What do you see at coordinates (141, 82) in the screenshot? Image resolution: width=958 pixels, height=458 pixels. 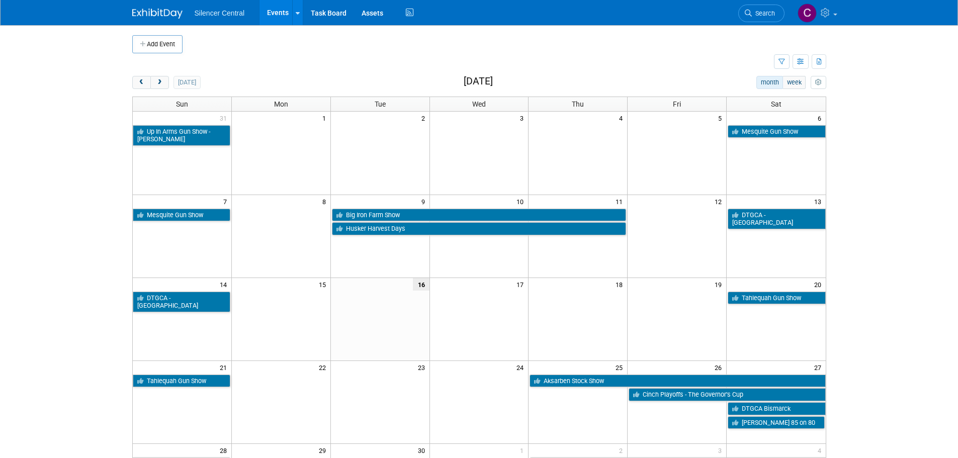 I see `button: prev` at bounding box center [141, 82].